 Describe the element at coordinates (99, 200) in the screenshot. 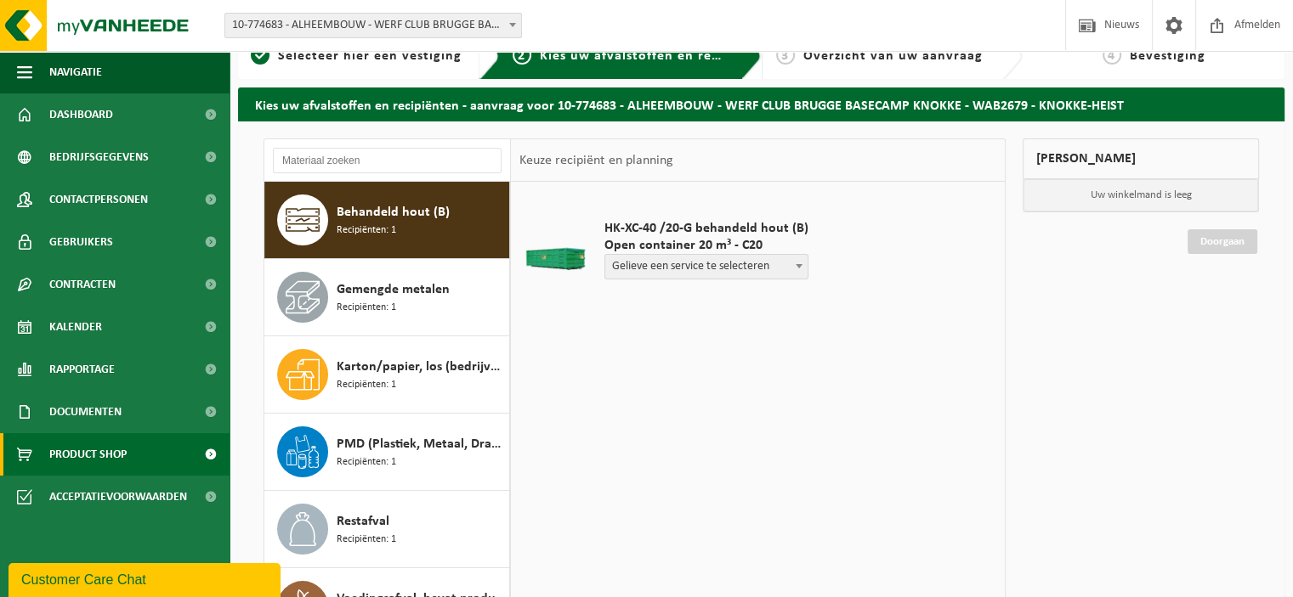

I see `span: Contactpersonen` at that location.